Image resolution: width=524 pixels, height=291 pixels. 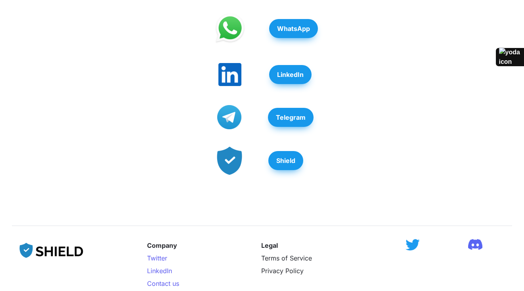 What do you see at coordinates (282, 271) in the screenshot?
I see `span: Privacy Policy` at bounding box center [282, 271].